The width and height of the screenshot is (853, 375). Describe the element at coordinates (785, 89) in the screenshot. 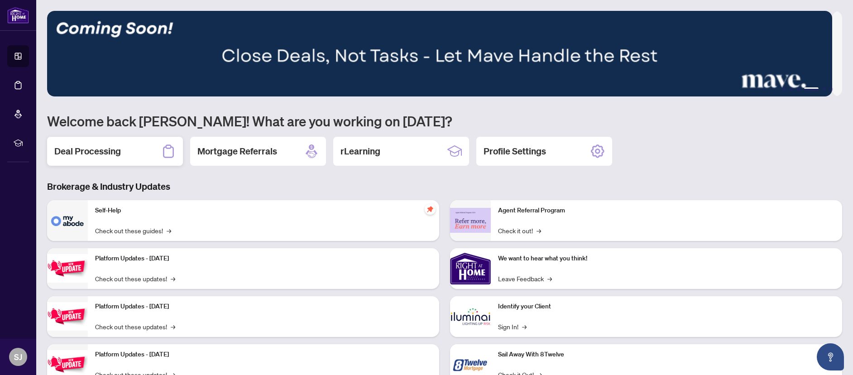

I see `button: 1` at that location.